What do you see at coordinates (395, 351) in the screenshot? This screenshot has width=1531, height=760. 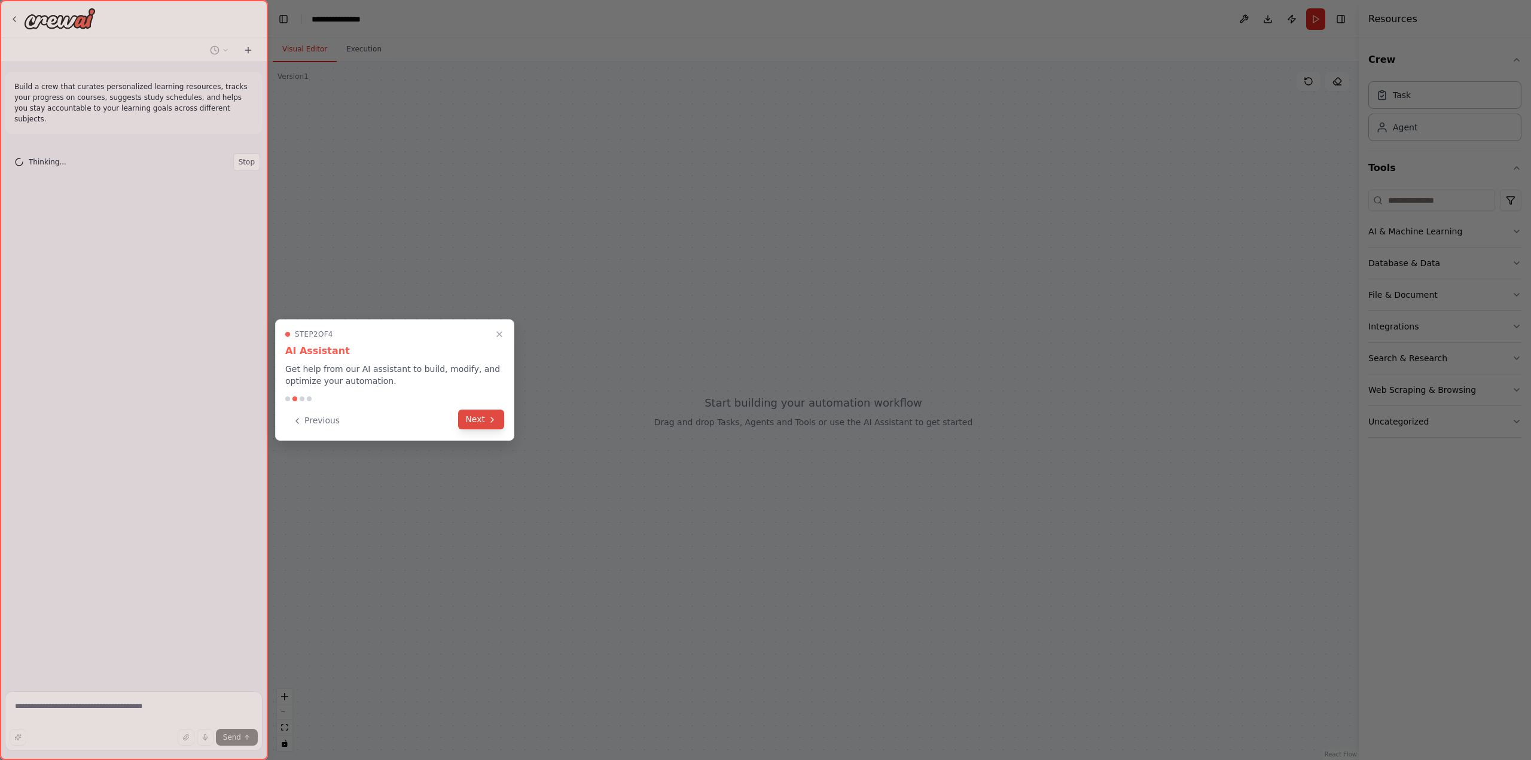 I see `h3: AI Assistant` at bounding box center [395, 351].